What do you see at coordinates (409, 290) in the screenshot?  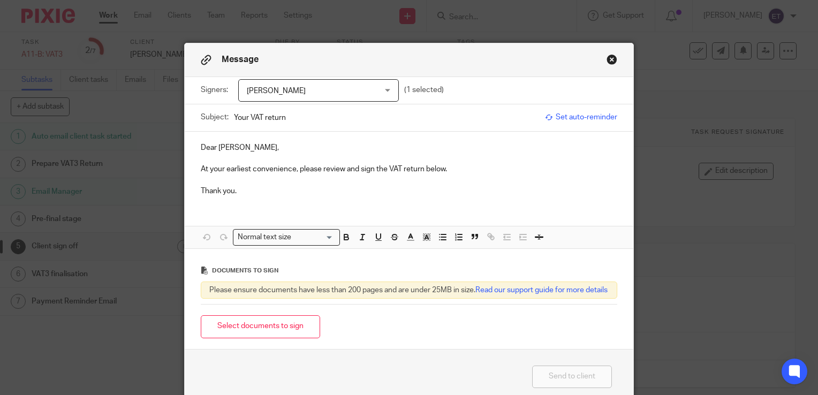 I see `div: Please ensure documents have less than 200 pages and are under 25MB in size.` at bounding box center [409, 290].